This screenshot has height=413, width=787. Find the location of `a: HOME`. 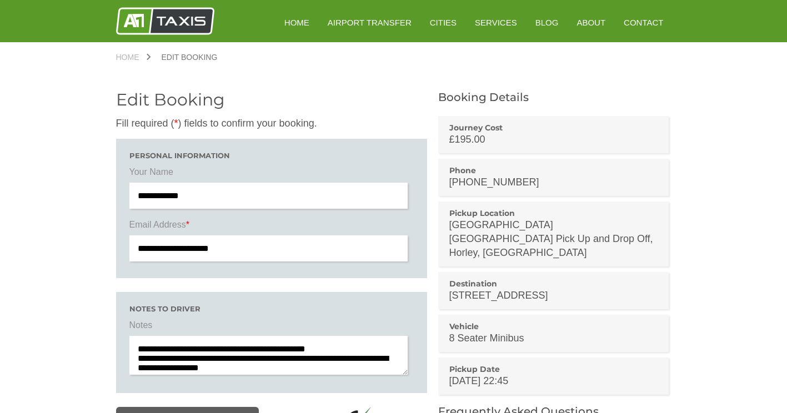

a: HOME is located at coordinates (297, 22).